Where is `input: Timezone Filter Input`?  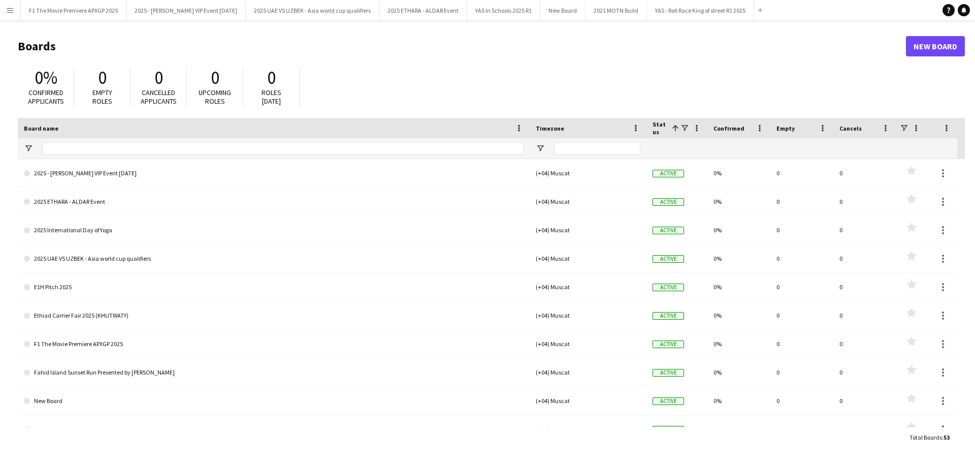 input: Timezone Filter Input is located at coordinates (597, 148).